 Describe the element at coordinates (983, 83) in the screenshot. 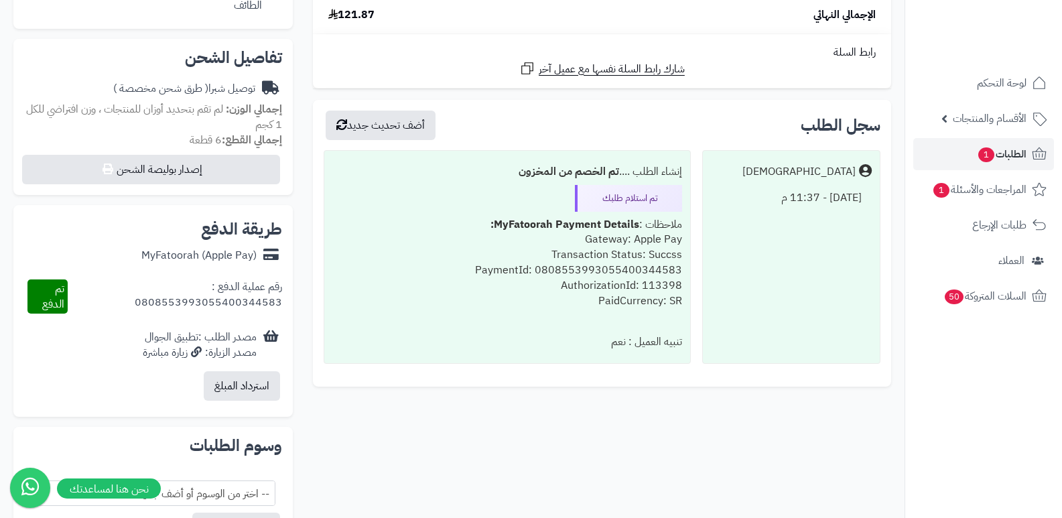

I see `a: لوحة التحكم` at that location.